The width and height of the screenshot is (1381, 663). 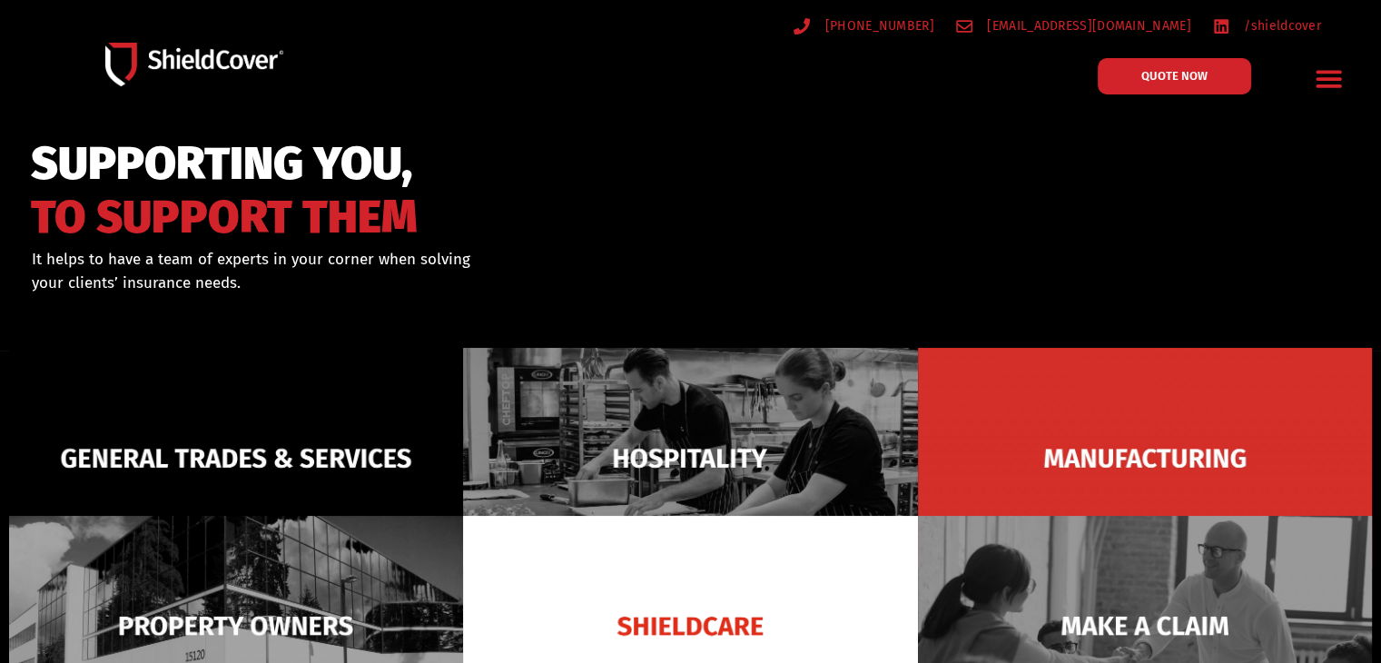 I want to click on a: /shieldcover, so click(x=1267, y=25).